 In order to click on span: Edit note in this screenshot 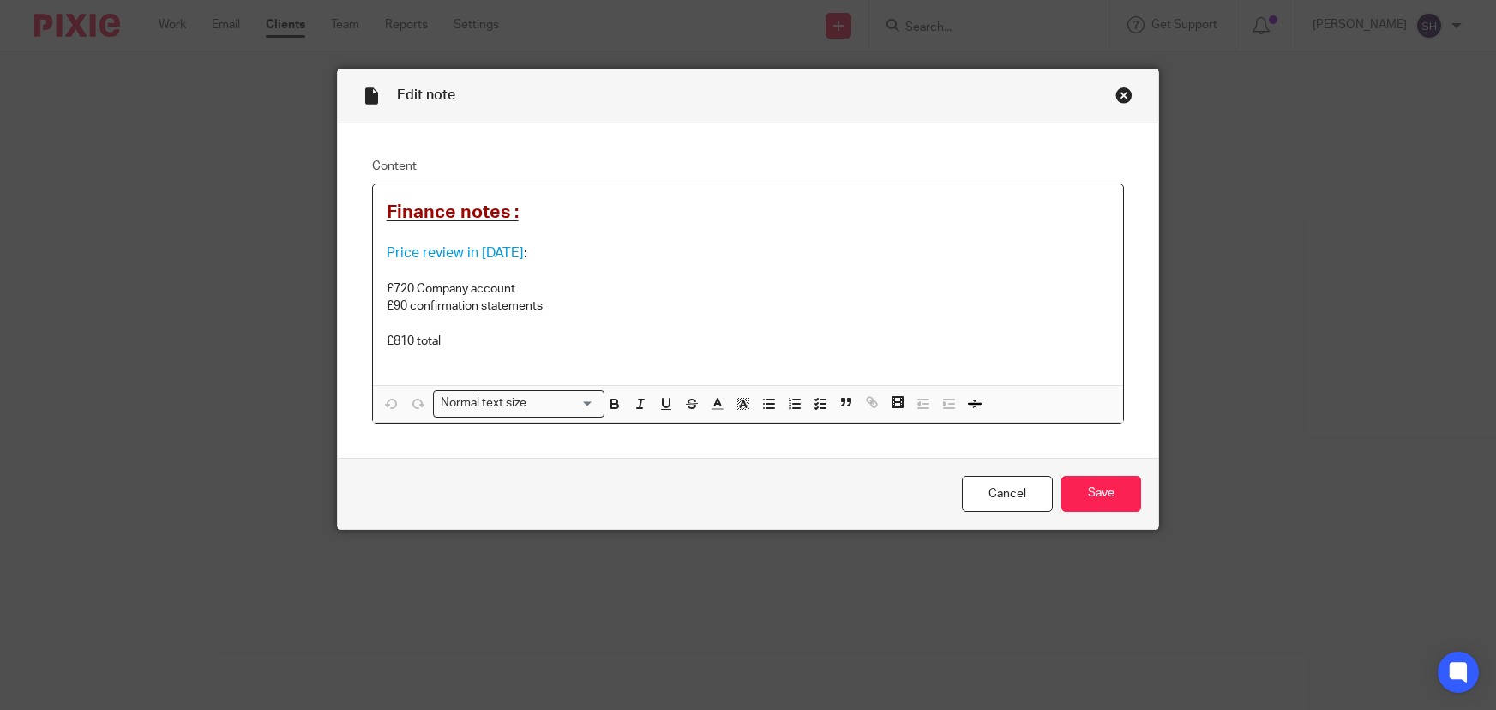, I will do `click(426, 95)`.